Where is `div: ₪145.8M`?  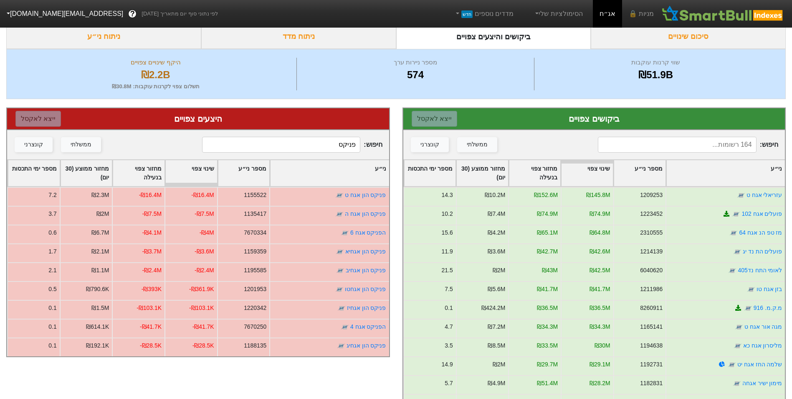 div: ₪145.8M is located at coordinates (598, 195).